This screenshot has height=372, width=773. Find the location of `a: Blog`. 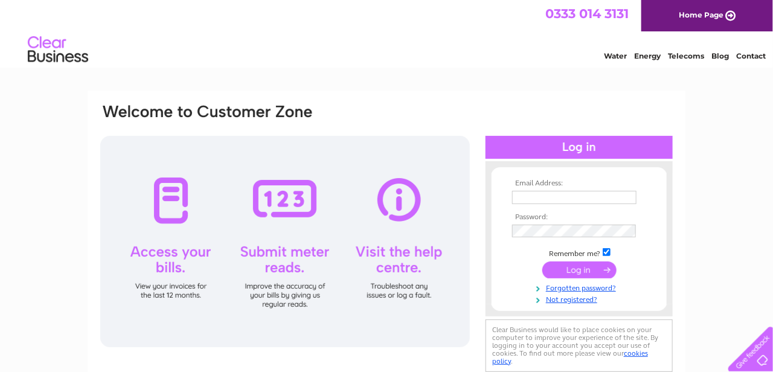

a: Blog is located at coordinates (719, 56).